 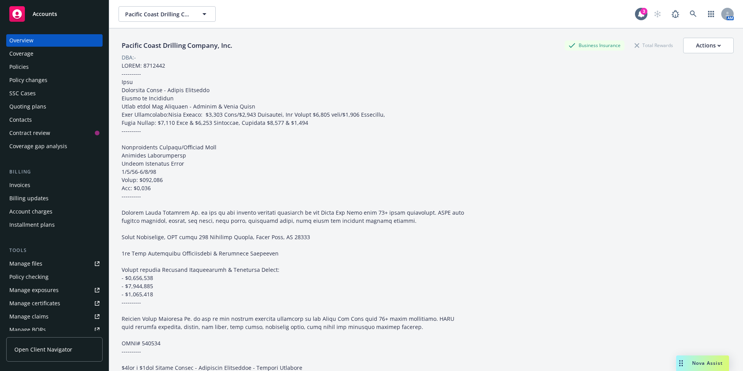 What do you see at coordinates (708, 45) in the screenshot?
I see `button: Actions` at bounding box center [708, 45].